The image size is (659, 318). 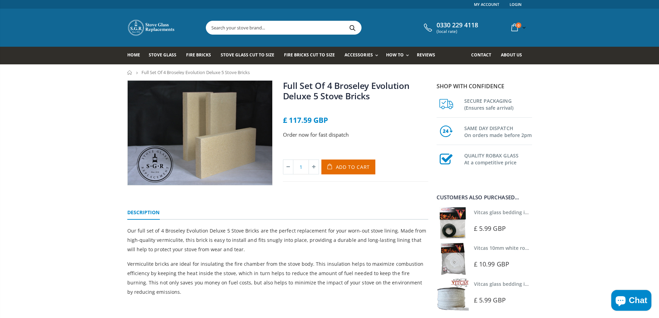 What do you see at coordinates (484, 86) in the screenshot?
I see `p: Shop with confidence` at bounding box center [484, 86].